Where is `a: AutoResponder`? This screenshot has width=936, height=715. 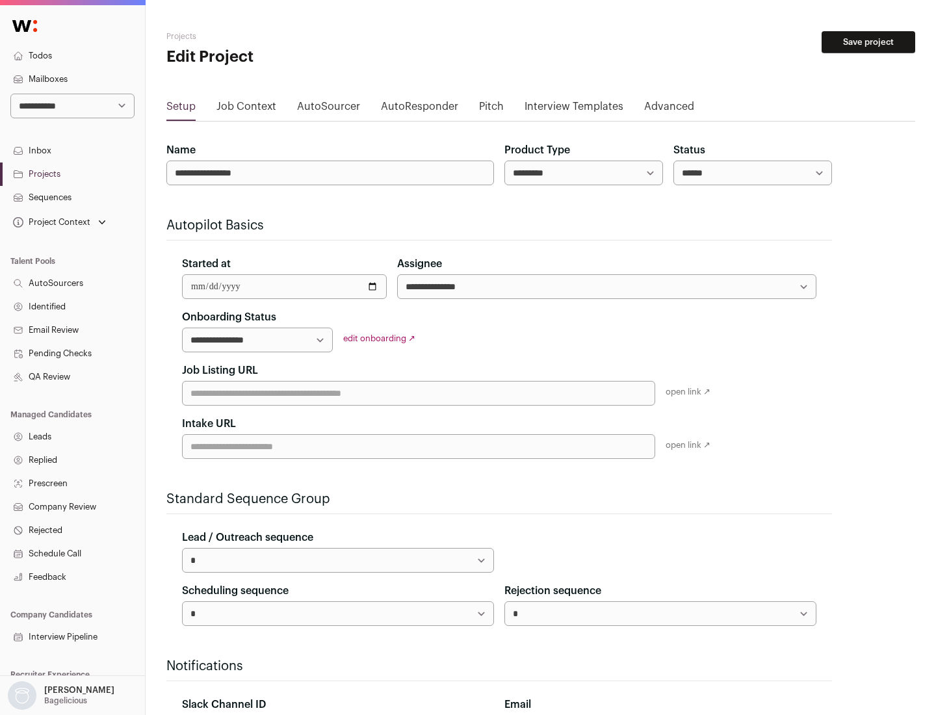
a: AutoResponder is located at coordinates (419, 109).